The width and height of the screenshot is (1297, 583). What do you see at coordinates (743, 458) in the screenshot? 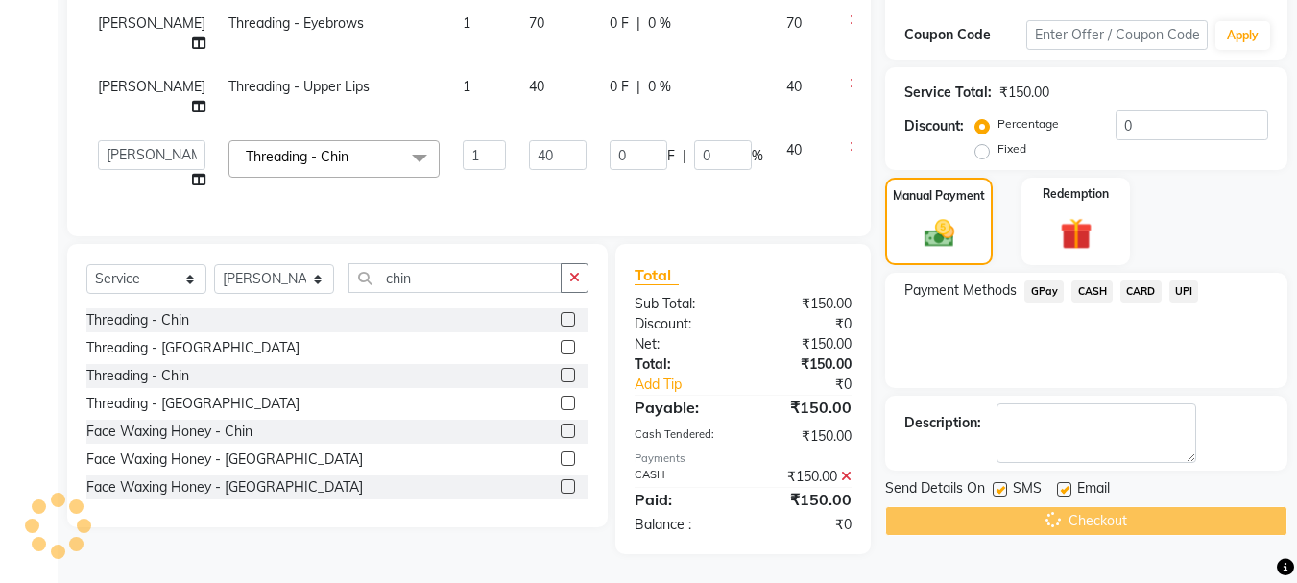
I see `div: Payments` at bounding box center [743, 458].